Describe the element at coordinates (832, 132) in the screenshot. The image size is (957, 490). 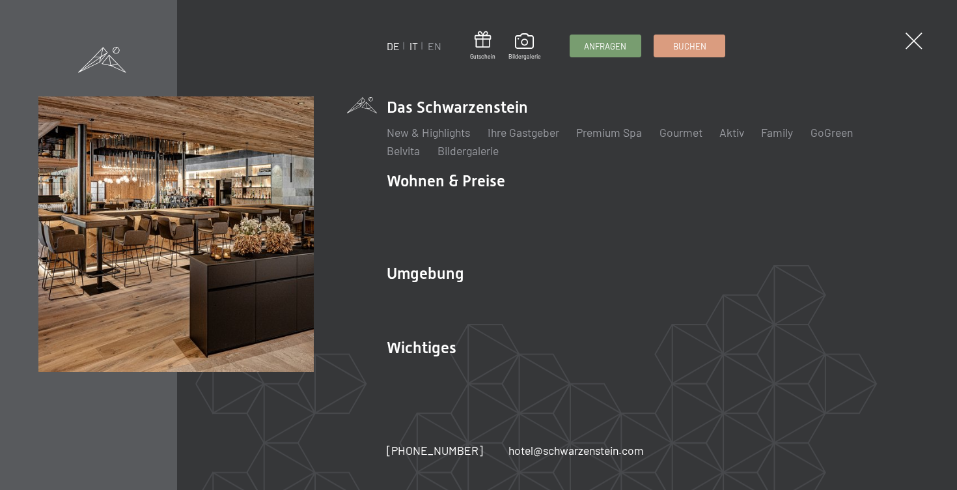
I see `a: GoGreen` at that location.